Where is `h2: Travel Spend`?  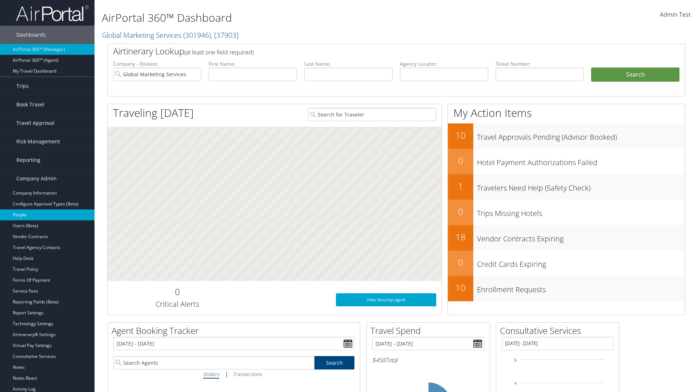 h2: Travel Spend is located at coordinates (430, 331).